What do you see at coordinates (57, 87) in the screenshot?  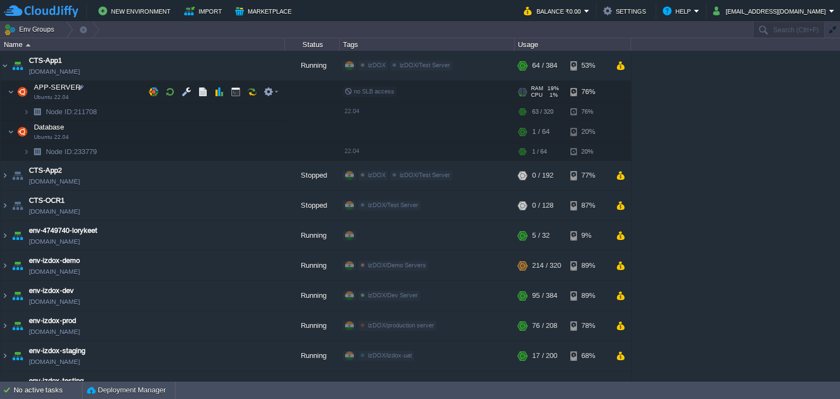 I see `a: APP-SERVERUbuntu 22.04` at bounding box center [57, 87].